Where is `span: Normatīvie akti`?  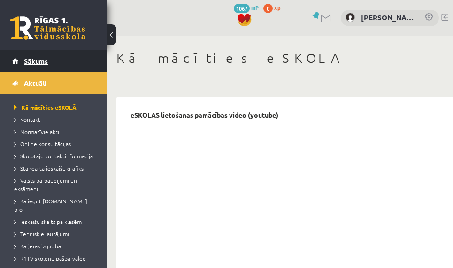
span: Normatīvie akti is located at coordinates (37, 132).